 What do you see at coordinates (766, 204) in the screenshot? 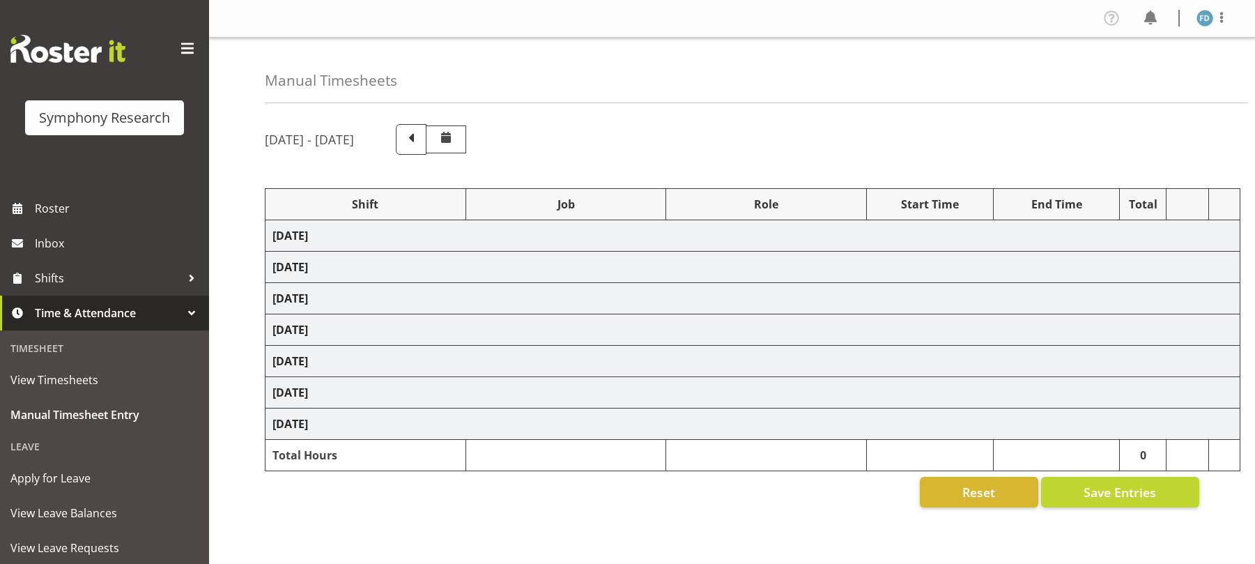
I see `div: Role` at bounding box center [766, 204].